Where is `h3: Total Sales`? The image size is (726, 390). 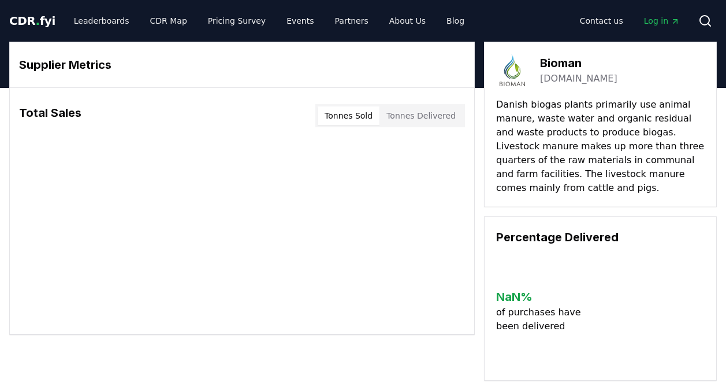 h3: Total Sales is located at coordinates (50, 116).